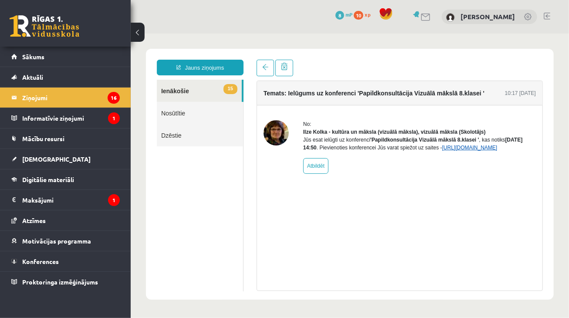 The width and height of the screenshot is (569, 318). Describe the element at coordinates (114, 98) in the screenshot. I see `i: 16` at that location.